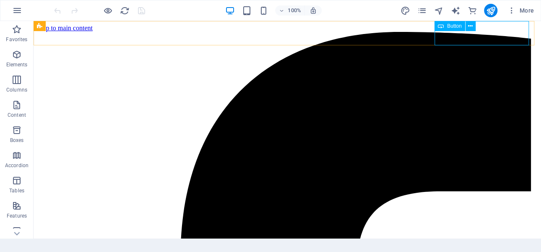 The height and width of the screenshot is (252, 541). I want to click on p: Boxes, so click(17, 140).